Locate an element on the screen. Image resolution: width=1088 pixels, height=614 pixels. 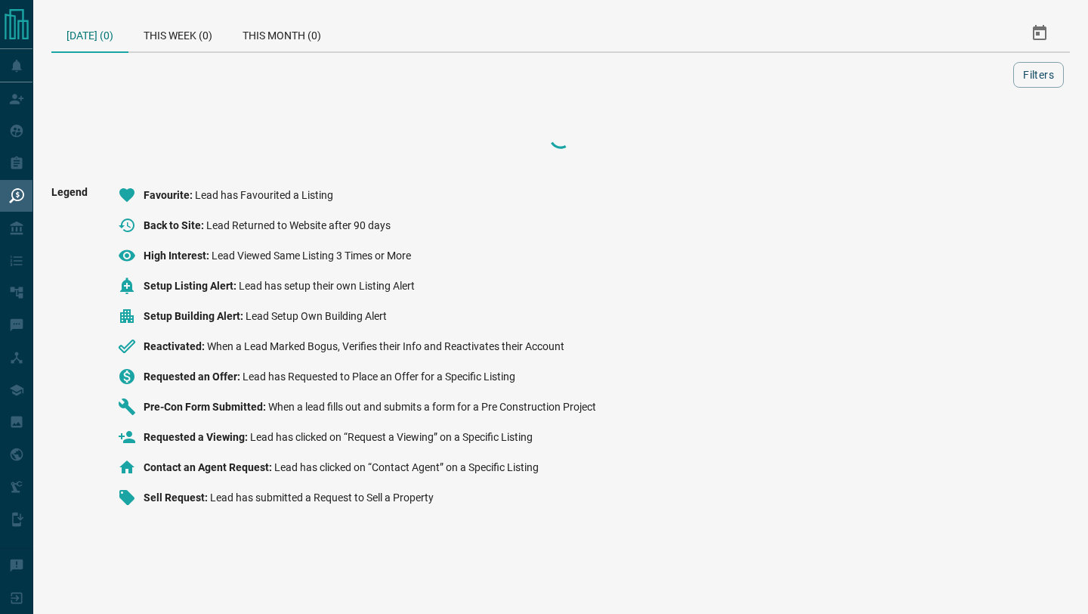
span: Setup Building Alert is located at coordinates (194, 316).